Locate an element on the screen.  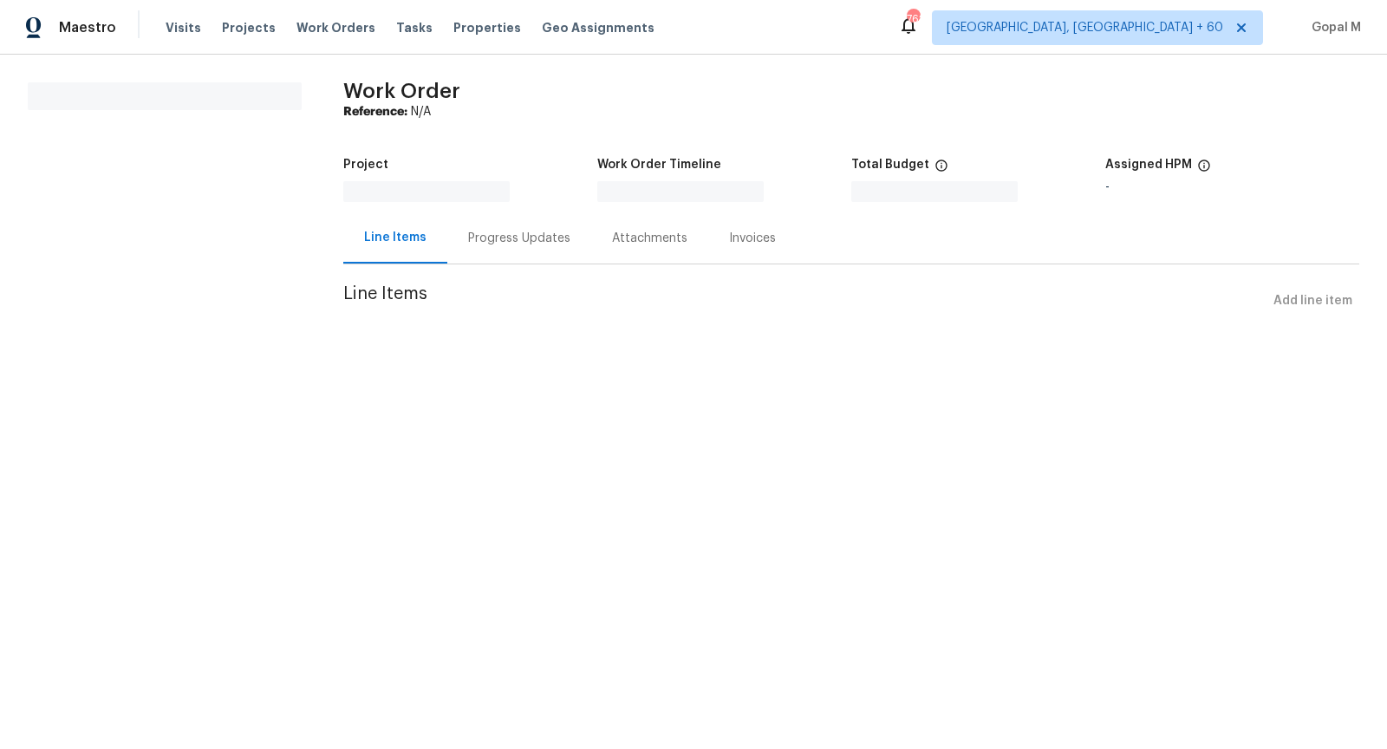
span: Properties is located at coordinates (487, 28).